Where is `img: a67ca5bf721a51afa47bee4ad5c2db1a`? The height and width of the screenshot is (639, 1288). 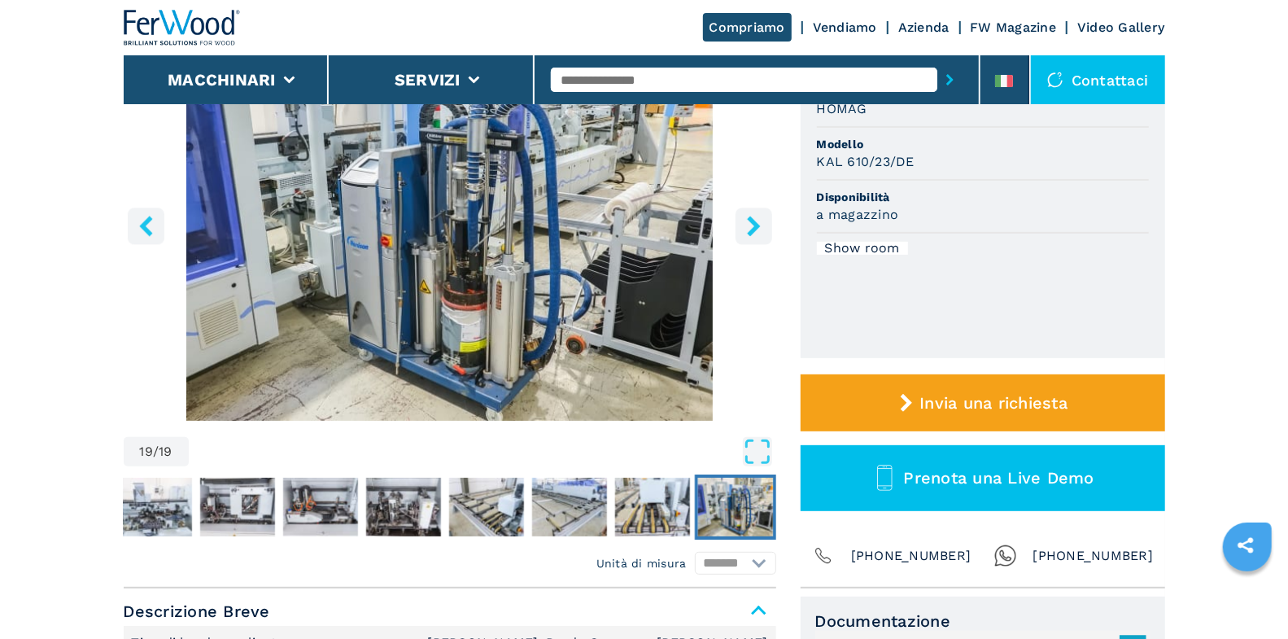 img: a67ca5bf721a51afa47bee4ad5c2db1a is located at coordinates (238, 507).